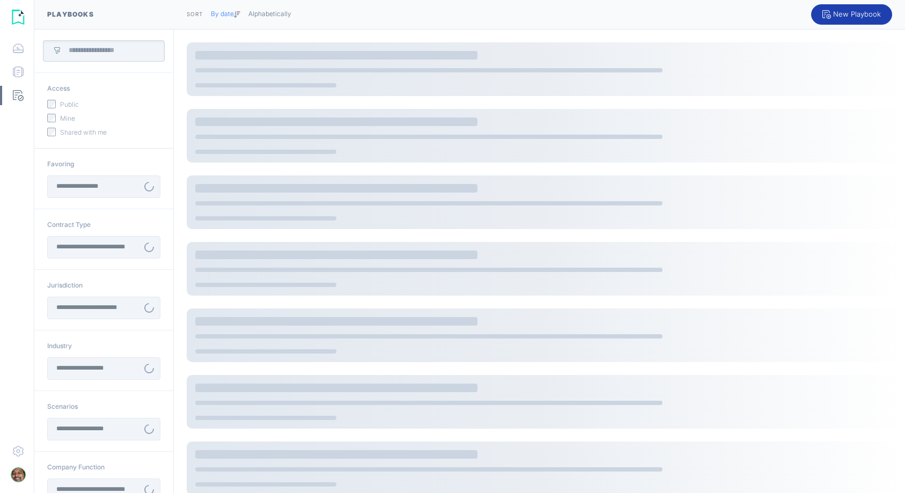 The height and width of the screenshot is (493, 905). I want to click on div: New Playbook, so click(852, 14).